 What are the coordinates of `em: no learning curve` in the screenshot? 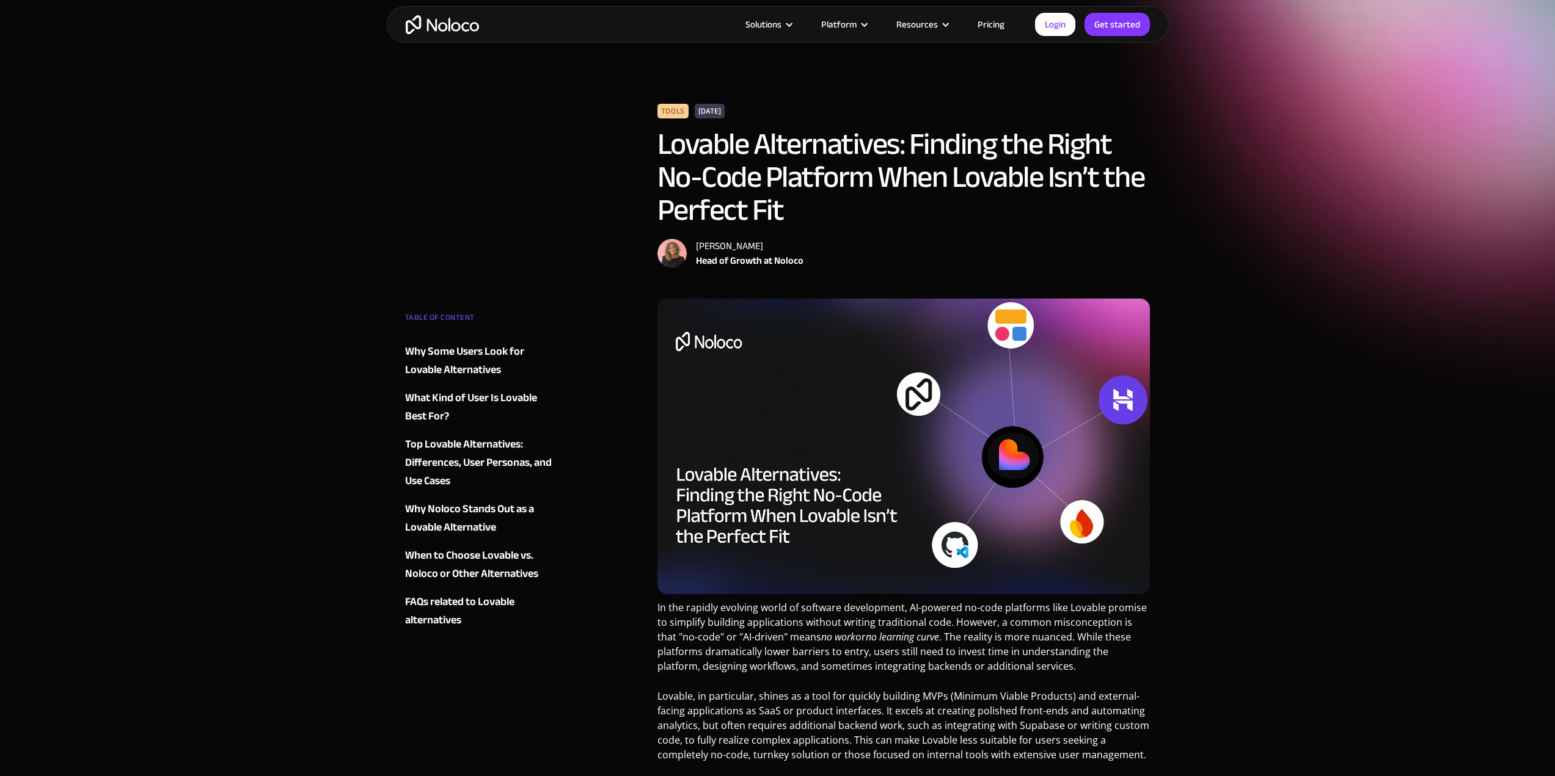 It's located at (902, 637).